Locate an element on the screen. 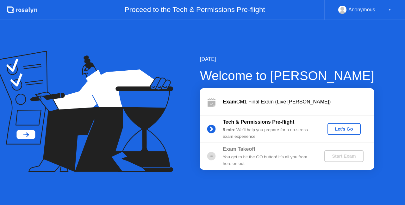  div: : We’ll help you prepare for a no-stress exam experience is located at coordinates (268, 133).